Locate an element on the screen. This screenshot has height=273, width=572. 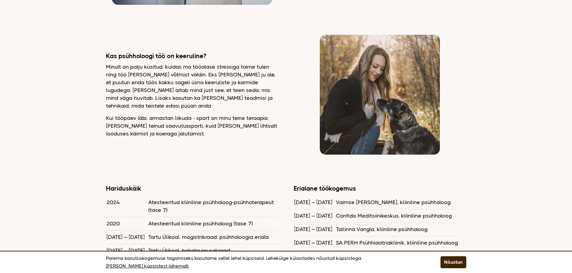
td: Tartu Vangla, psühholoog is located at coordinates (397, 256).